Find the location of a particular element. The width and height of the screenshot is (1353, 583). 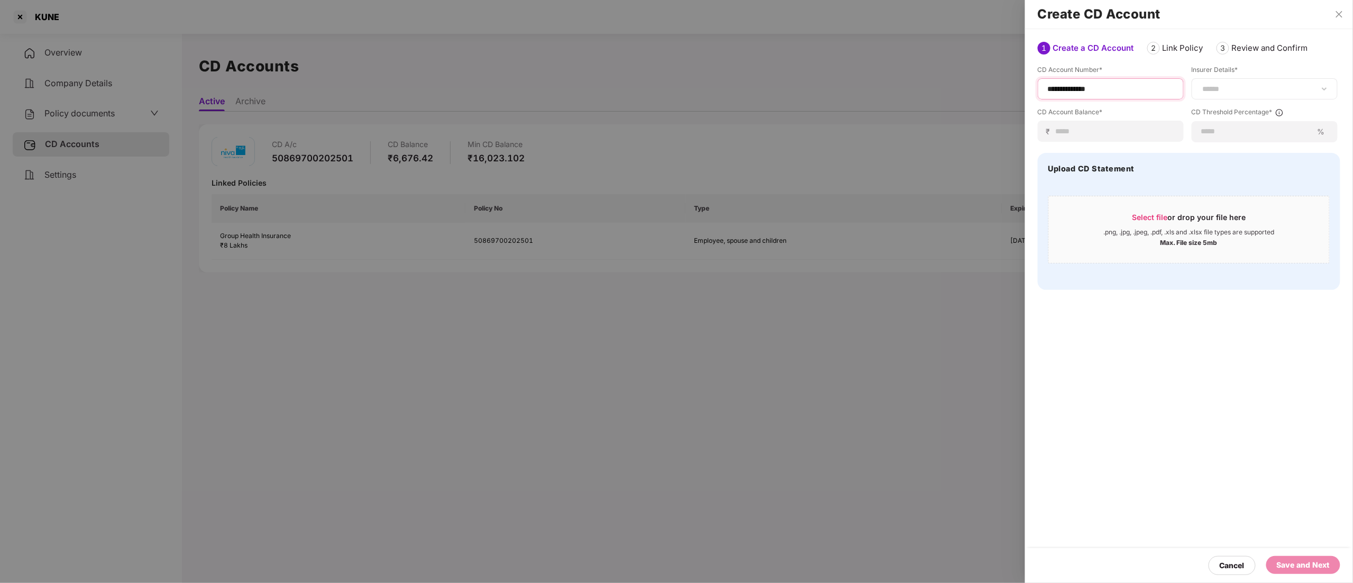

span: close is located at coordinates (1339, 14).